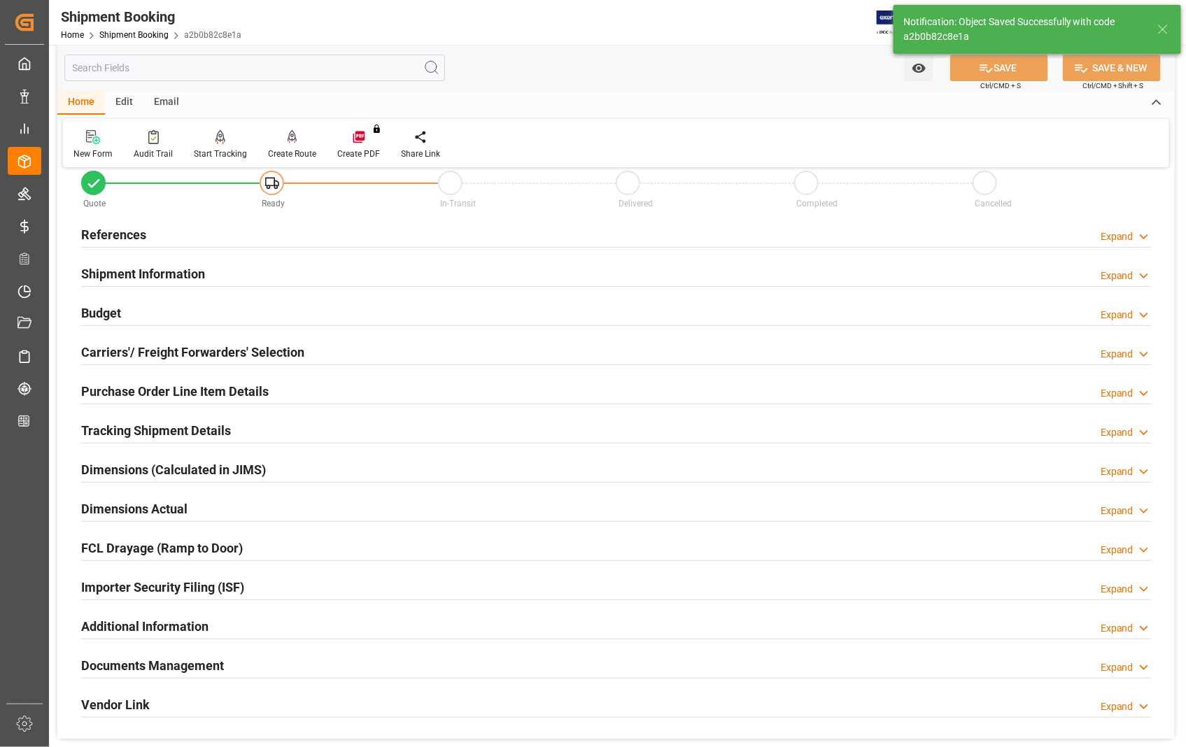 This screenshot has height=747, width=1186. What do you see at coordinates (81, 103) in the screenshot?
I see `div: Home` at bounding box center [81, 103].